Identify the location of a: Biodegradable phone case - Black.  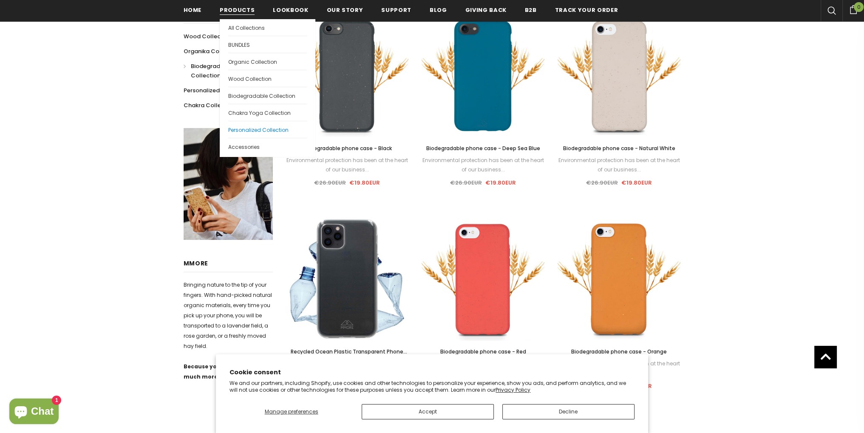
(347, 148).